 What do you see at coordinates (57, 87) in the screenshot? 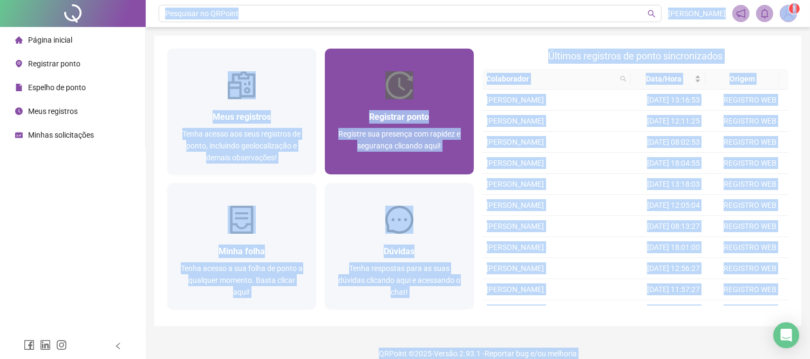
I see `span: Espelho de ponto` at bounding box center [57, 87].